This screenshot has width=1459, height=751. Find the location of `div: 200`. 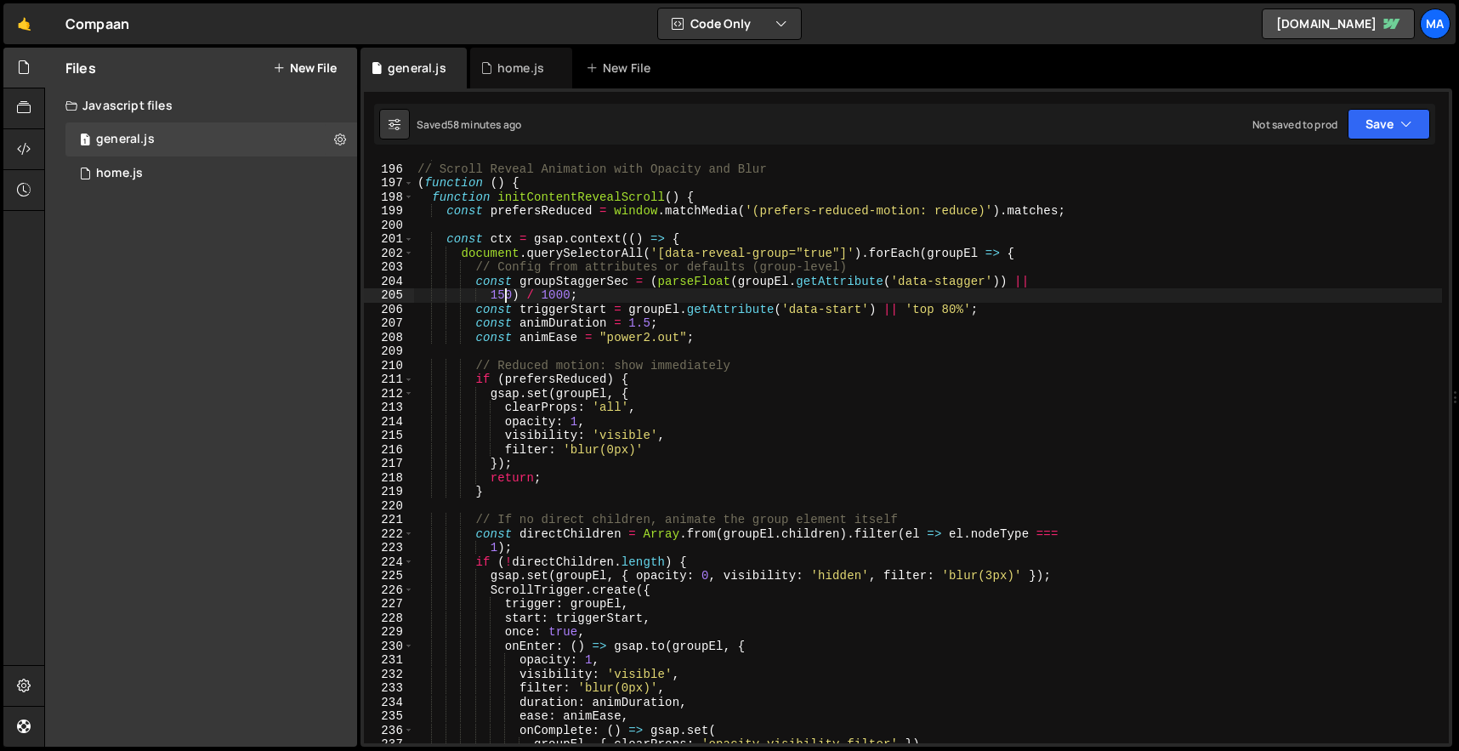

div: 200 is located at coordinates (389, 225).